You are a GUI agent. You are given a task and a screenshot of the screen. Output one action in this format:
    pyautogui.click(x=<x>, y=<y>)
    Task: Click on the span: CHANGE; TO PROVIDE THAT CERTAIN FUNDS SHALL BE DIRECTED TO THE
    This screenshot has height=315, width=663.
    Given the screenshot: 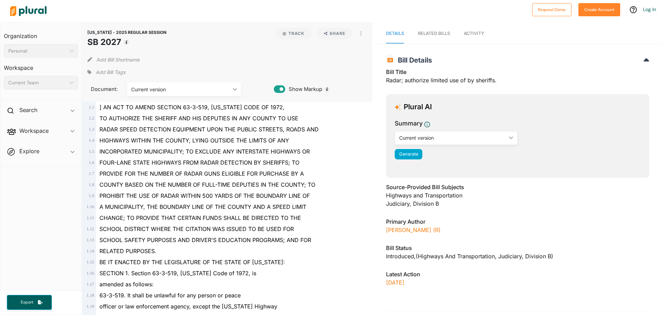 What is the action you would take?
    pyautogui.click(x=200, y=218)
    